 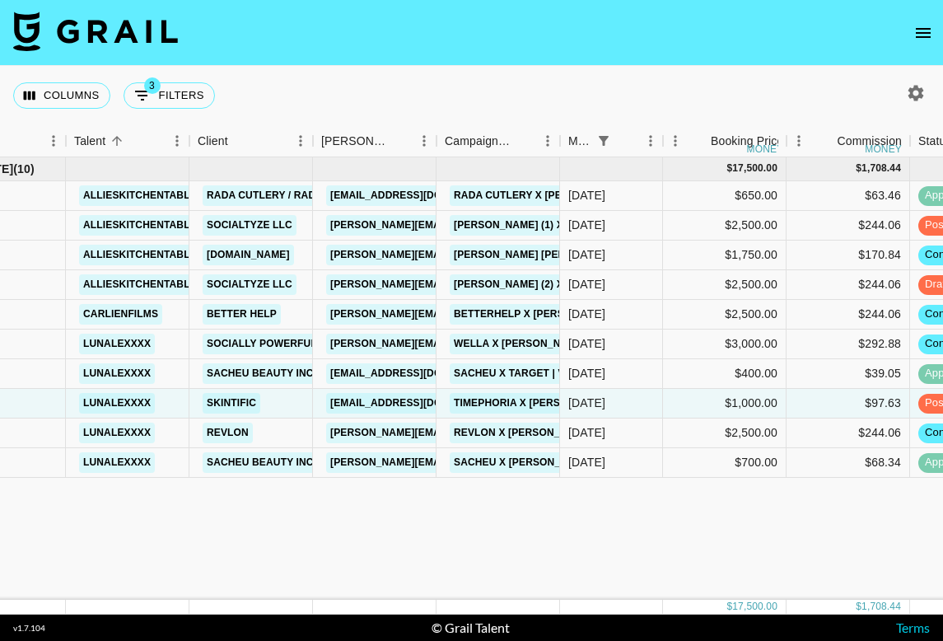 I want to click on button: open drawer, so click(x=923, y=33).